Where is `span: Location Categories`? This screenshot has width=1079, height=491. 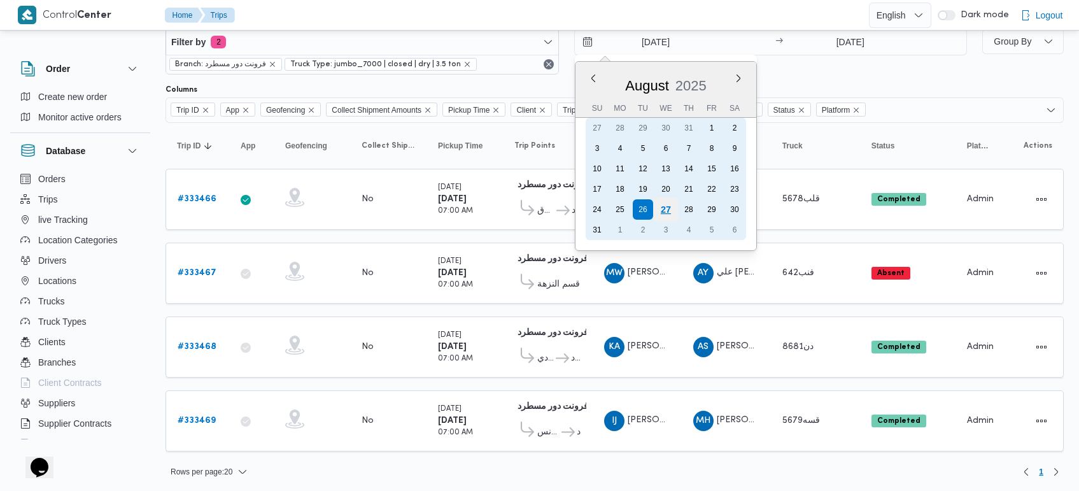
span: Location Categories is located at coordinates (78, 240).